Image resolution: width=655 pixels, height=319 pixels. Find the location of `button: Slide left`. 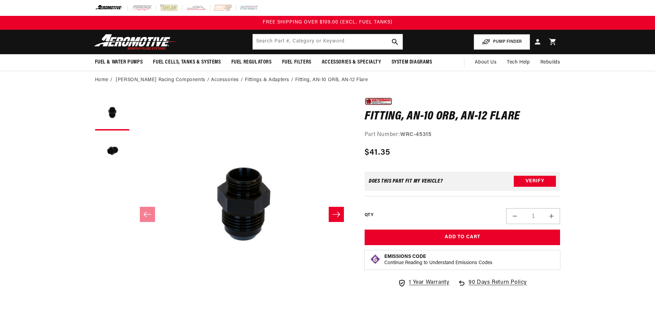

button: Slide left is located at coordinates (148, 215).